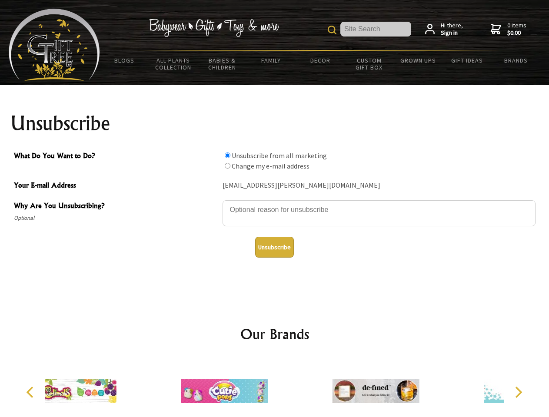 This screenshot has height=417, width=549. I want to click on a: Gift Ideas, so click(467, 60).